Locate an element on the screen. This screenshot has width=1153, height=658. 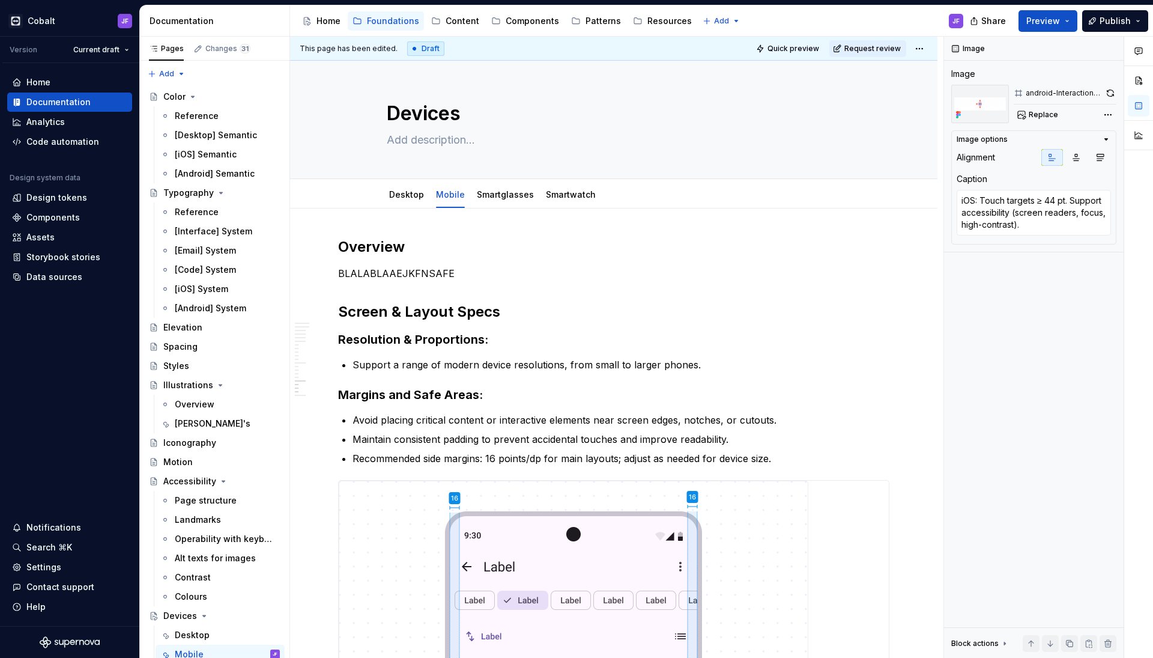
div: Devices is located at coordinates (180, 616).